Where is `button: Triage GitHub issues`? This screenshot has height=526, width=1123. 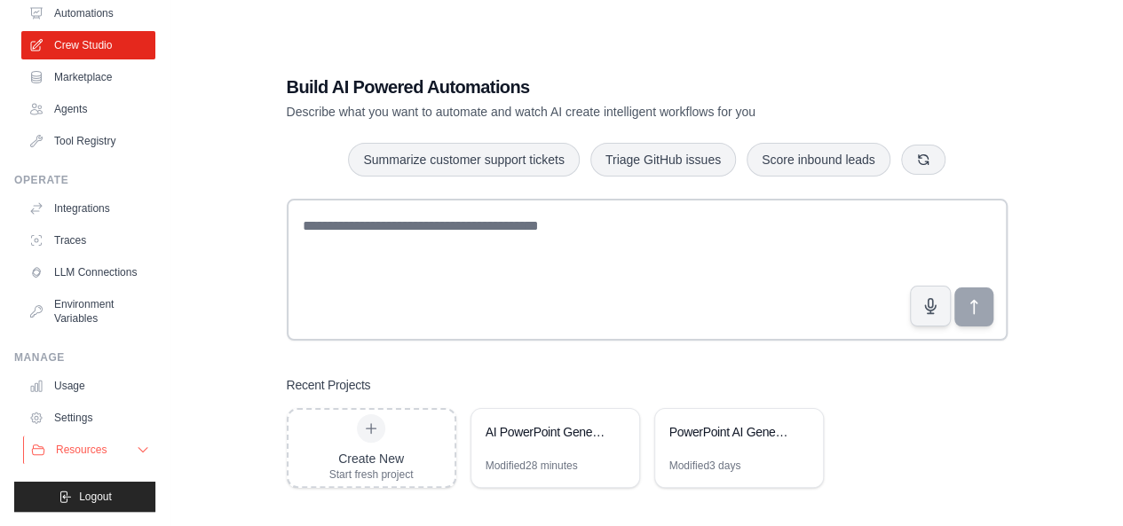
button: Triage GitHub issues is located at coordinates (663, 160).